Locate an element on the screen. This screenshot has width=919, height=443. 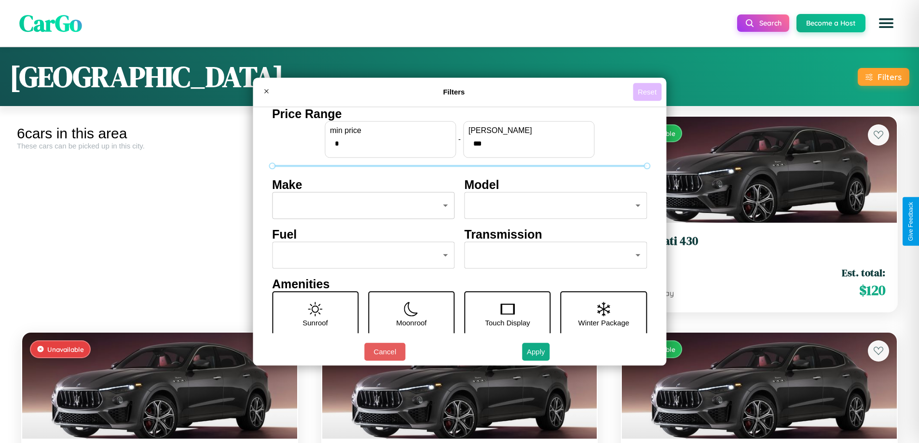
p: Moonroof is located at coordinates (411, 323).